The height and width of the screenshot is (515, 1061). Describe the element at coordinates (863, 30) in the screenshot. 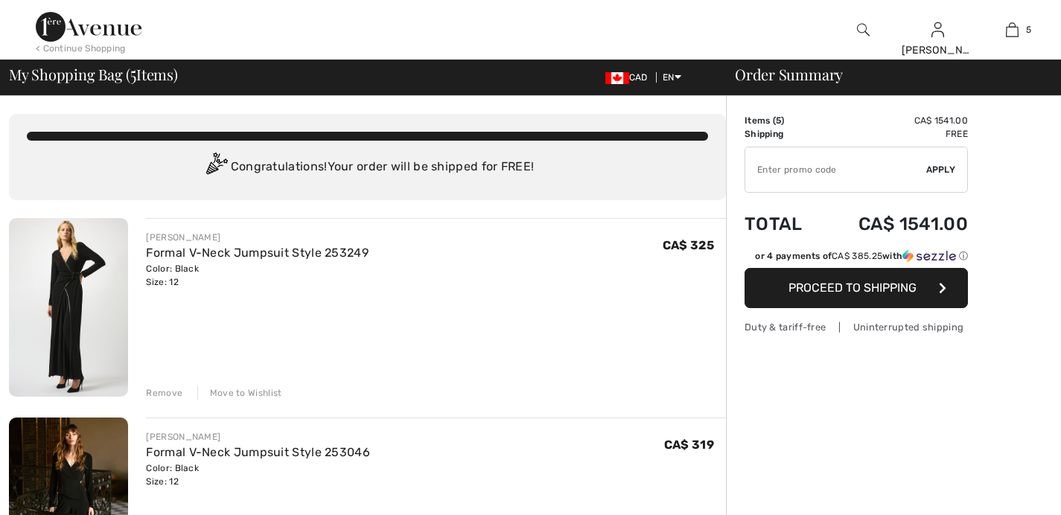

I see `img: search the website` at that location.